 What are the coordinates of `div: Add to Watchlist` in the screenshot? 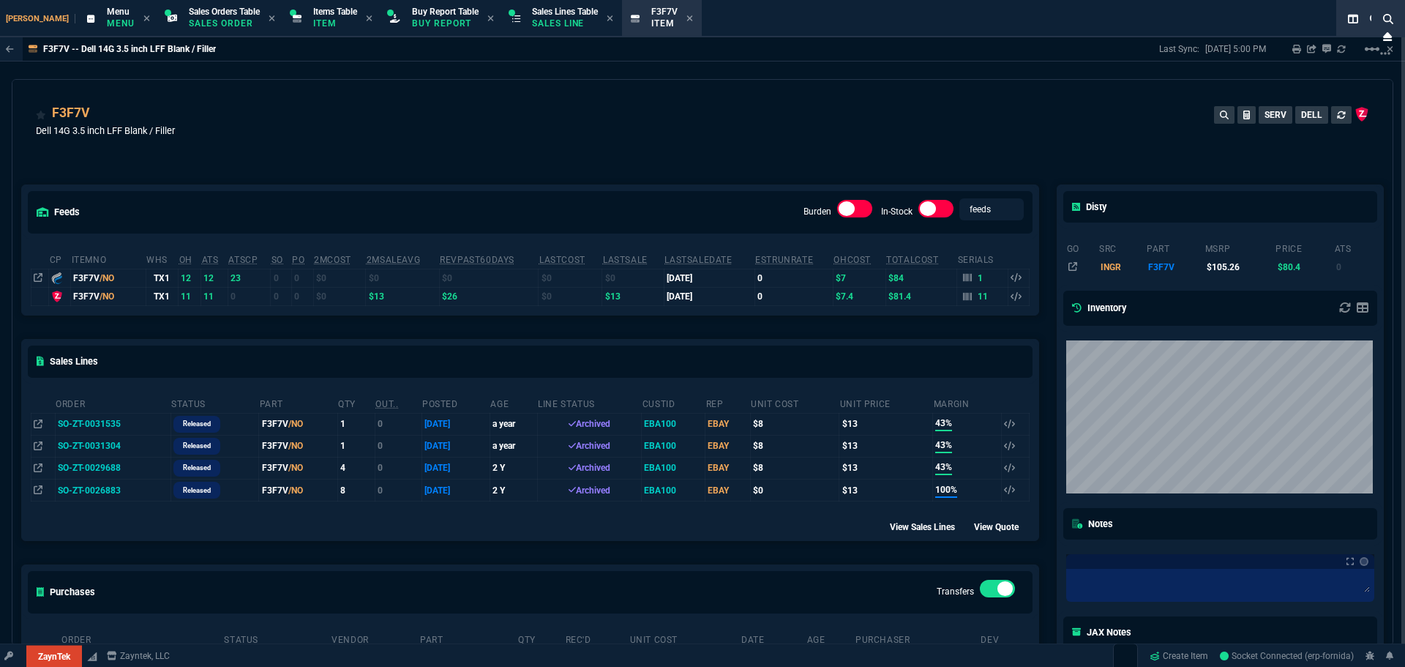 It's located at (41, 113).